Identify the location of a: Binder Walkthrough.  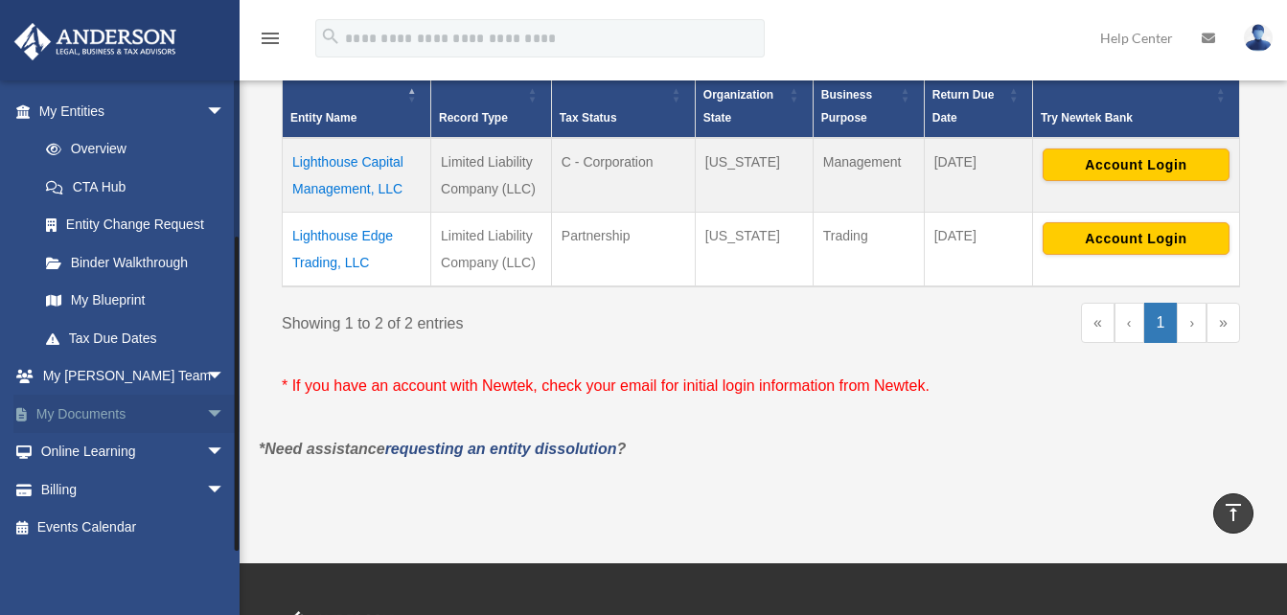
(135, 262).